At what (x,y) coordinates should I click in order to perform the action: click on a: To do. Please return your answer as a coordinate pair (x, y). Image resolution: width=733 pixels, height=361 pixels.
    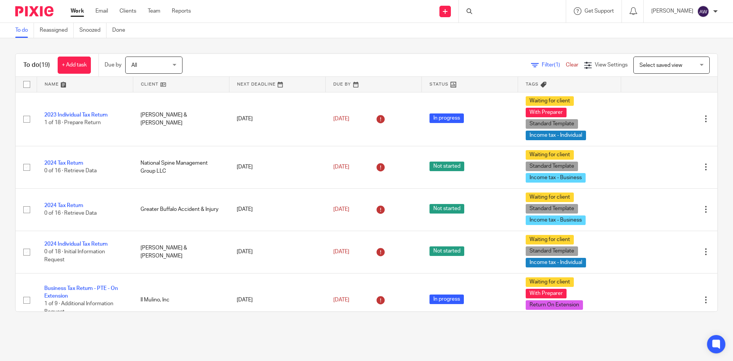
    Looking at the image, I should click on (24, 30).